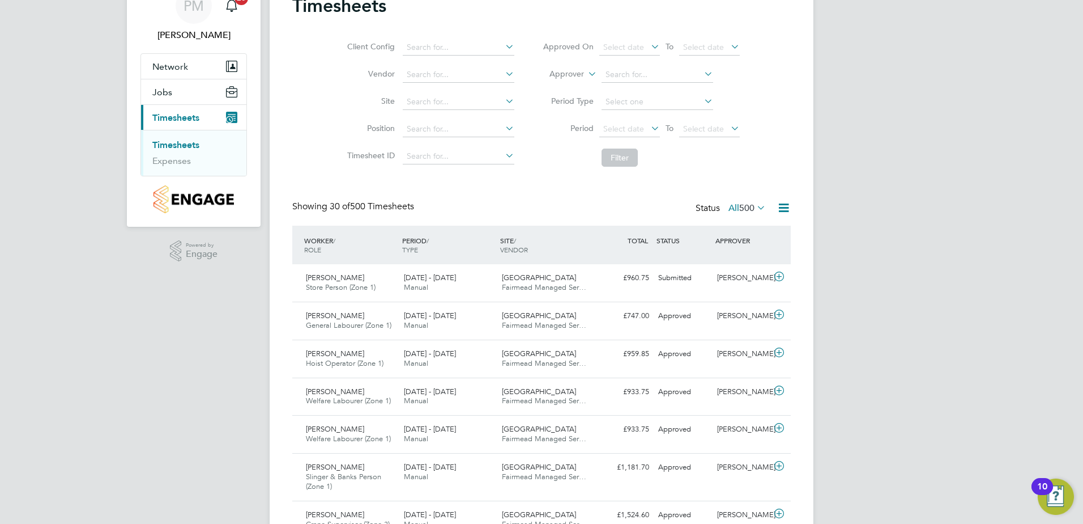 The image size is (1083, 524). What do you see at coordinates (624, 429) in the screenshot?
I see `div: £933.75` at bounding box center [624, 429].